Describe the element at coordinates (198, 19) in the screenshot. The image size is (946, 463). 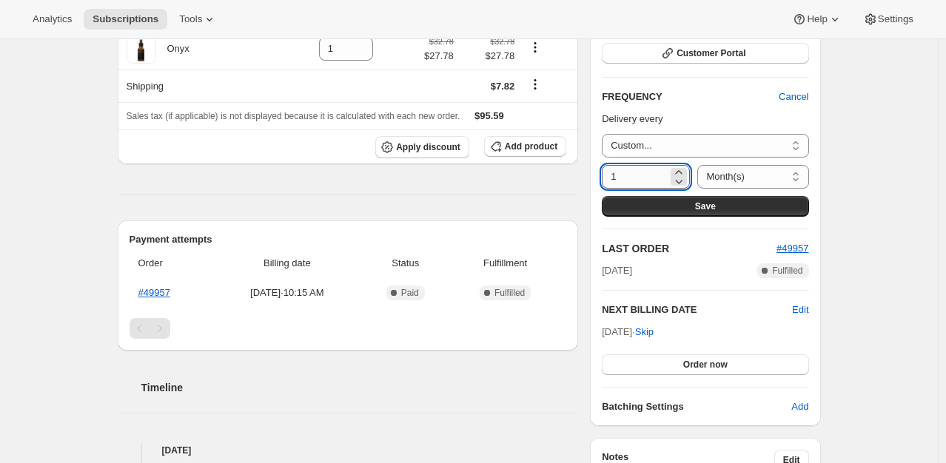
I see `button: Tools` at that location.